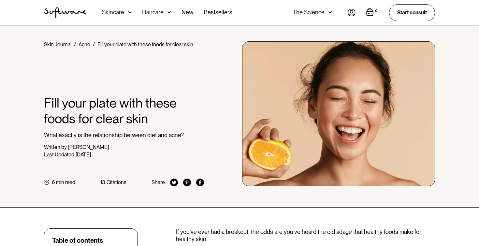 The image size is (479, 246). I want to click on img: Software Logo, so click(65, 13).